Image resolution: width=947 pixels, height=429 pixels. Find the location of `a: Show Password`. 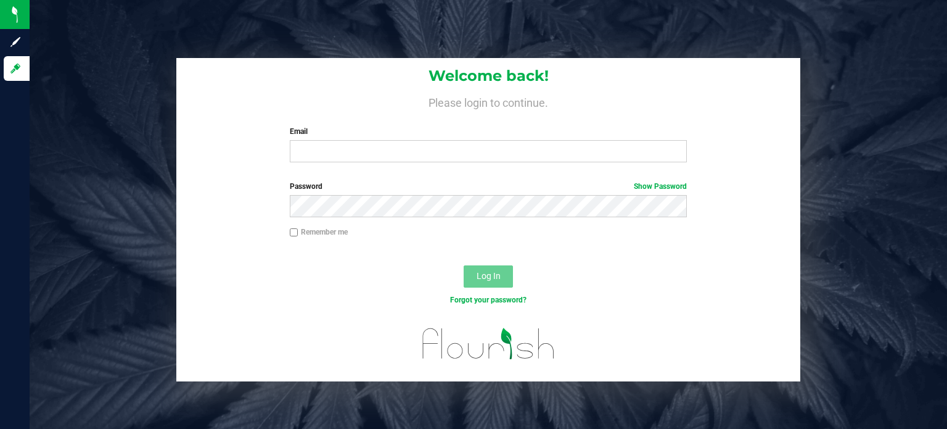

a: Show Password is located at coordinates (661, 186).